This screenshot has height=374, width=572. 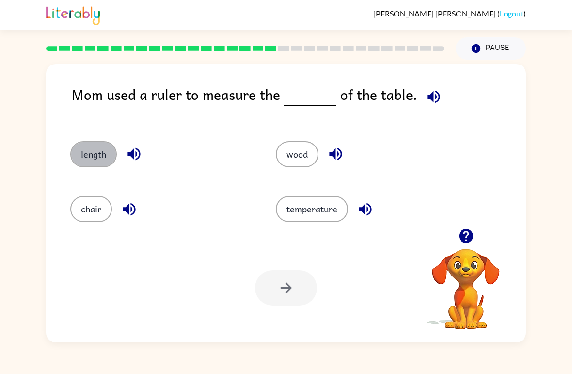 What do you see at coordinates (512, 13) in the screenshot?
I see `a: Logout` at bounding box center [512, 13].